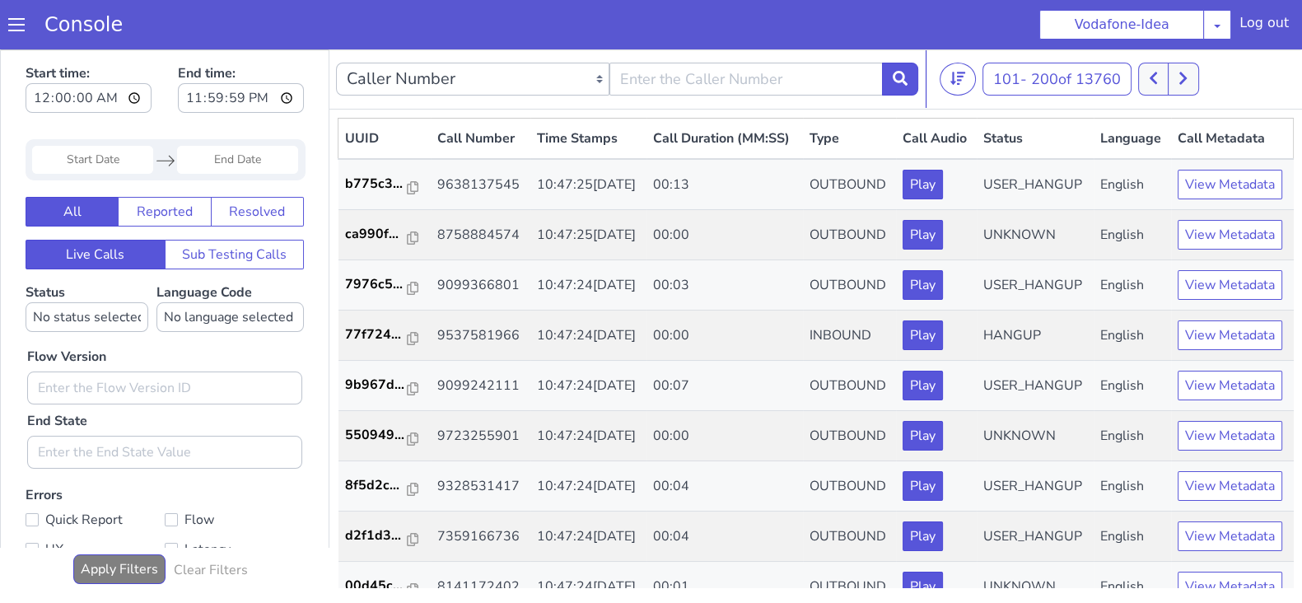 The height and width of the screenshot is (603, 1302). I want to click on h6: Clear Filters, so click(211, 520).